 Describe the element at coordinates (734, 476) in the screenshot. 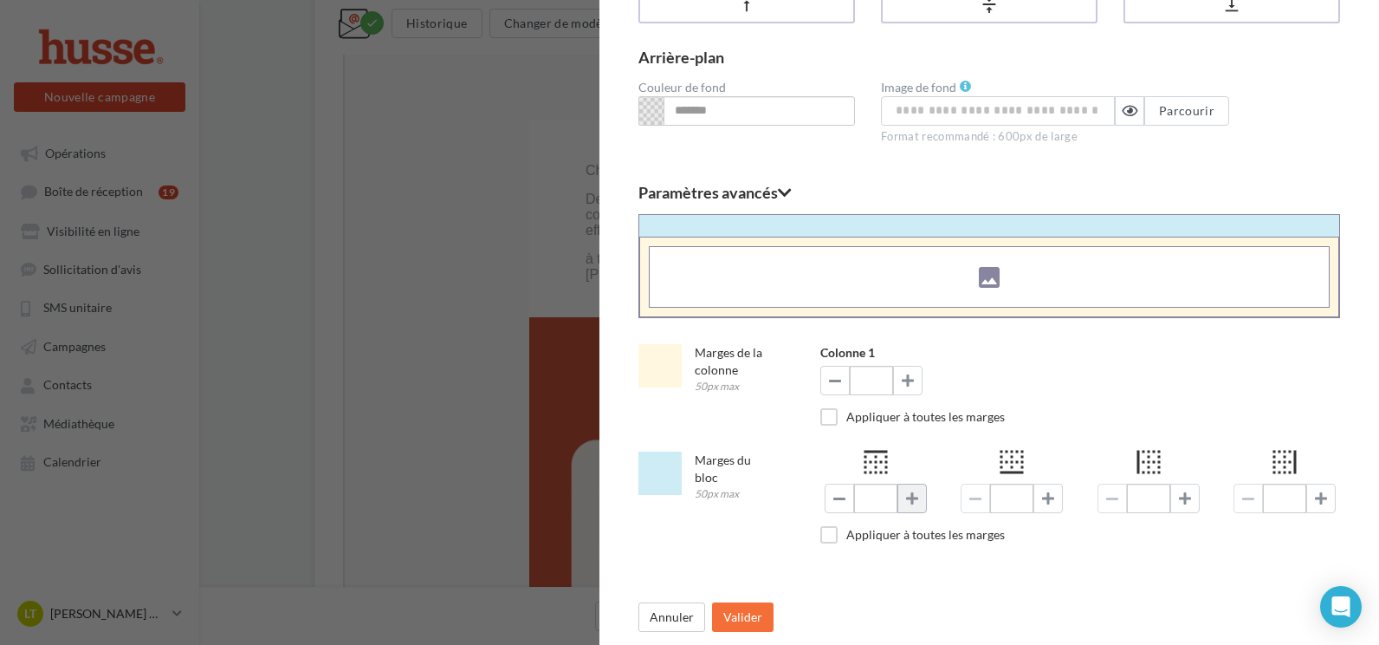

I see `div: Marges du bloc` at that location.